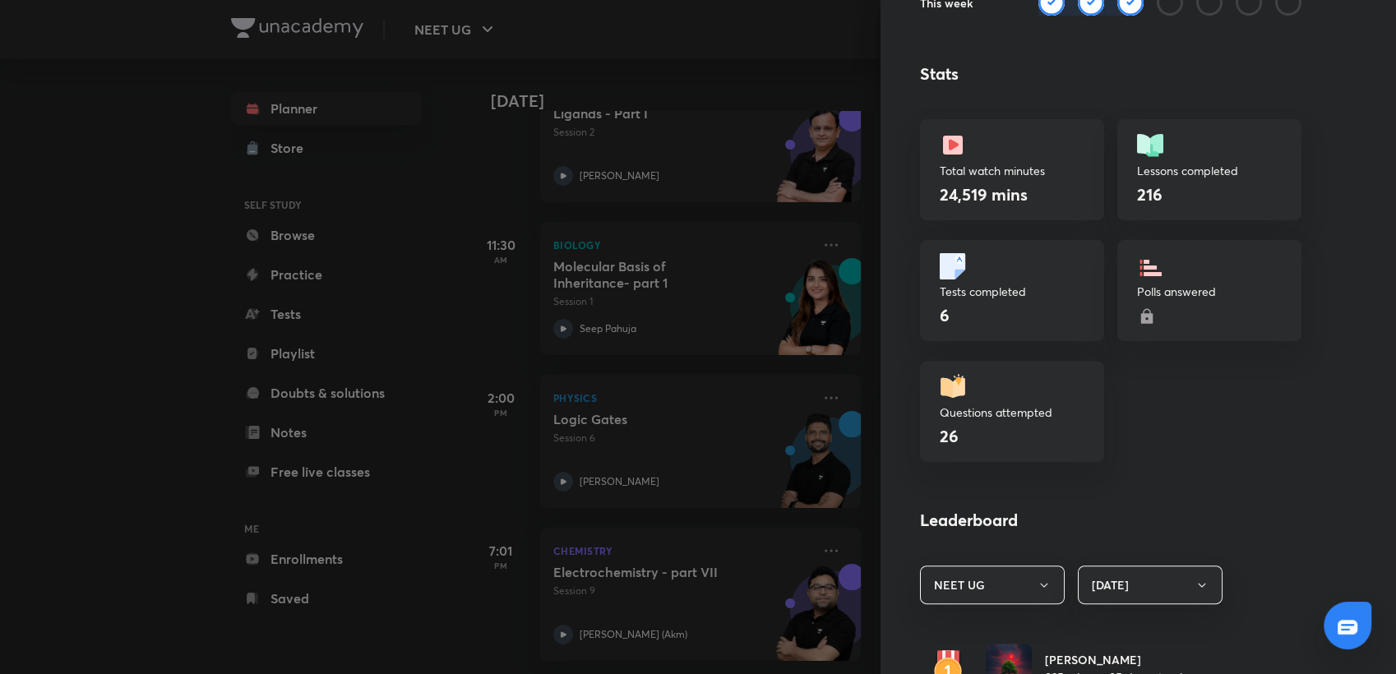 This screenshot has width=1396, height=674. What do you see at coordinates (1209, 291) in the screenshot?
I see `p: Polls answered` at bounding box center [1209, 291].